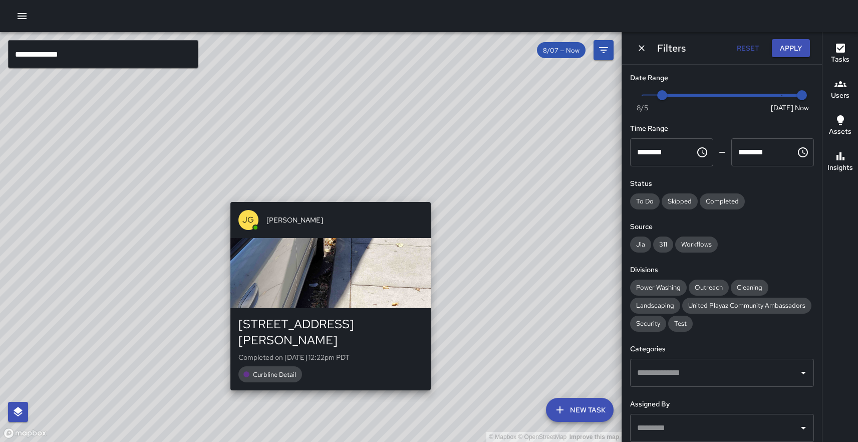  What do you see at coordinates (648, 323) in the screenshot?
I see `span: Security` at bounding box center [648, 323].